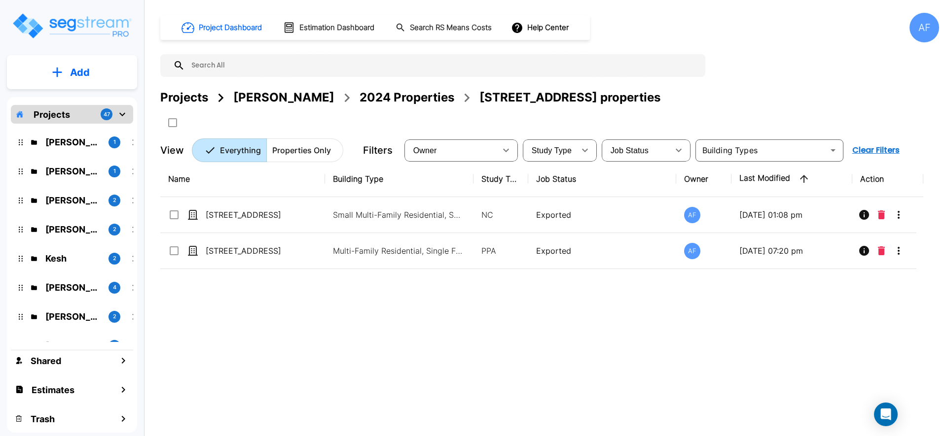 This screenshot has height=436, width=947. Describe the element at coordinates (886, 415) in the screenshot. I see `div: Open Intercom Messenger` at that location.